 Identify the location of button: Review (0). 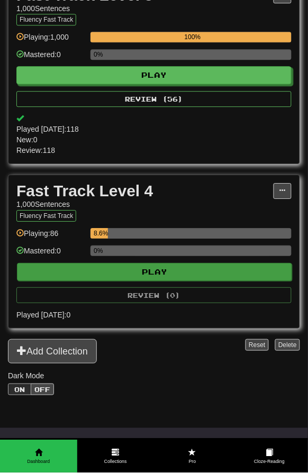
(154, 295).